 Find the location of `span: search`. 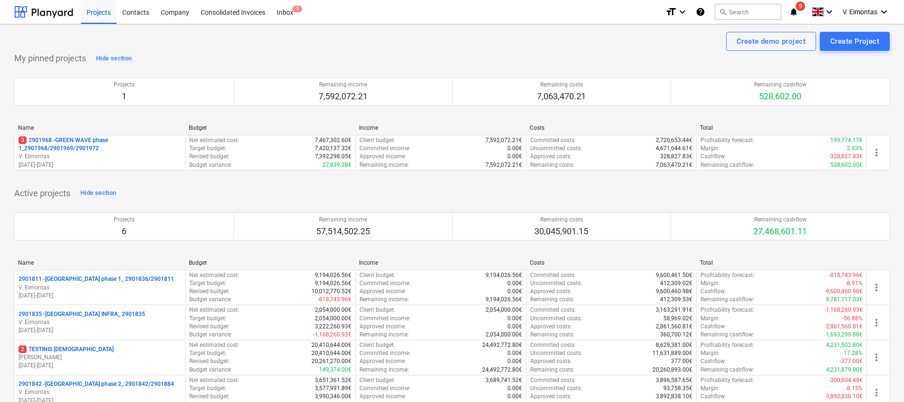

span: search is located at coordinates (723, 12).